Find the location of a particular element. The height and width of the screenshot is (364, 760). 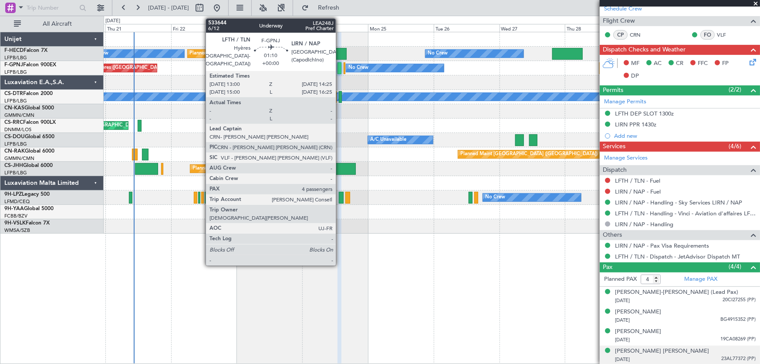

span: CN-RAK is located at coordinates (14, 151).